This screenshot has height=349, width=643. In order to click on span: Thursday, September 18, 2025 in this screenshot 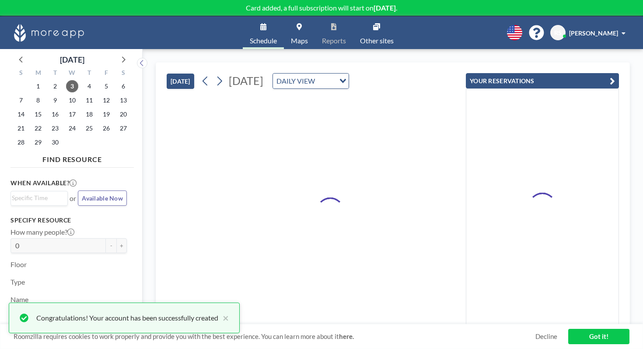, I will do `click(89, 114)`.